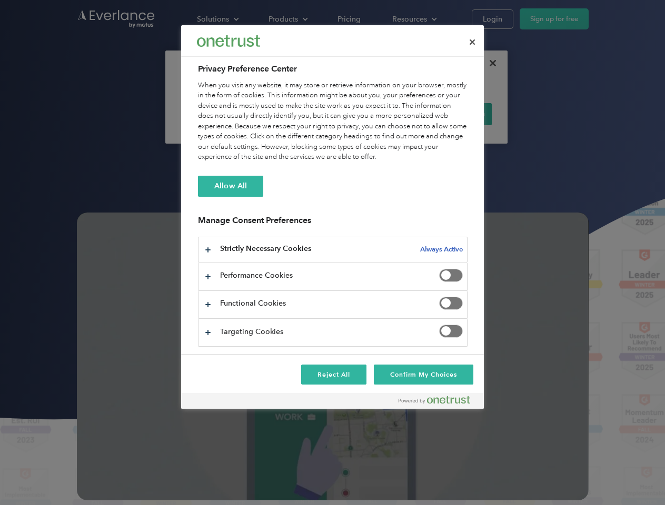 Image resolution: width=665 pixels, height=505 pixels. I want to click on button: Allow All, so click(230, 186).